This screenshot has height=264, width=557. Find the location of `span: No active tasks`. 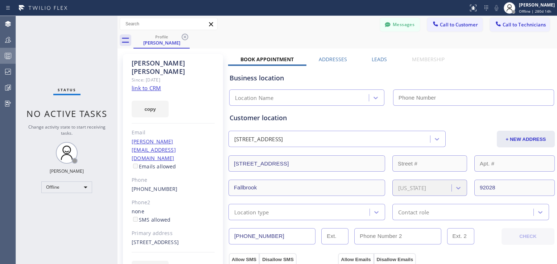

span: No active tasks is located at coordinates (67, 113).